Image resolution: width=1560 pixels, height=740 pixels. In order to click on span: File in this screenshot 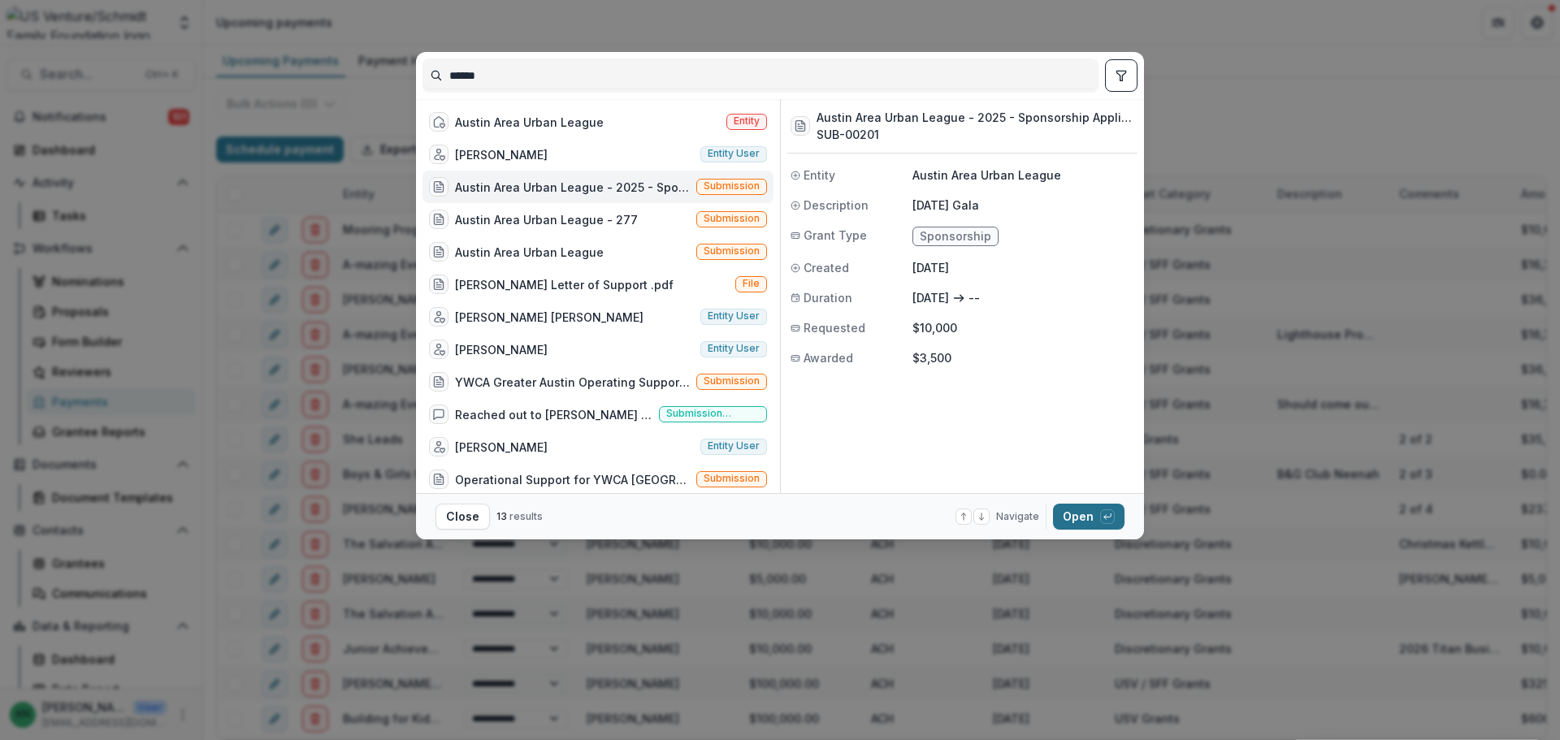, I will do `click(751, 284)`.